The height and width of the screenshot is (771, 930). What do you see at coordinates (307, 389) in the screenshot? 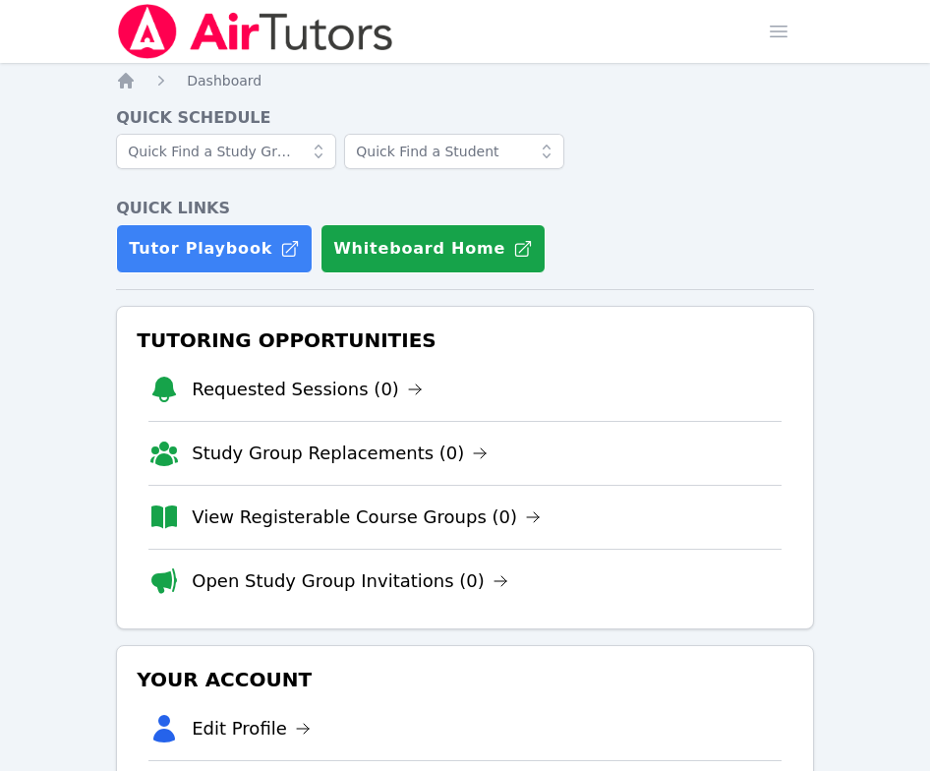
I see `a: Requested Sessions (0)` at bounding box center [307, 389].